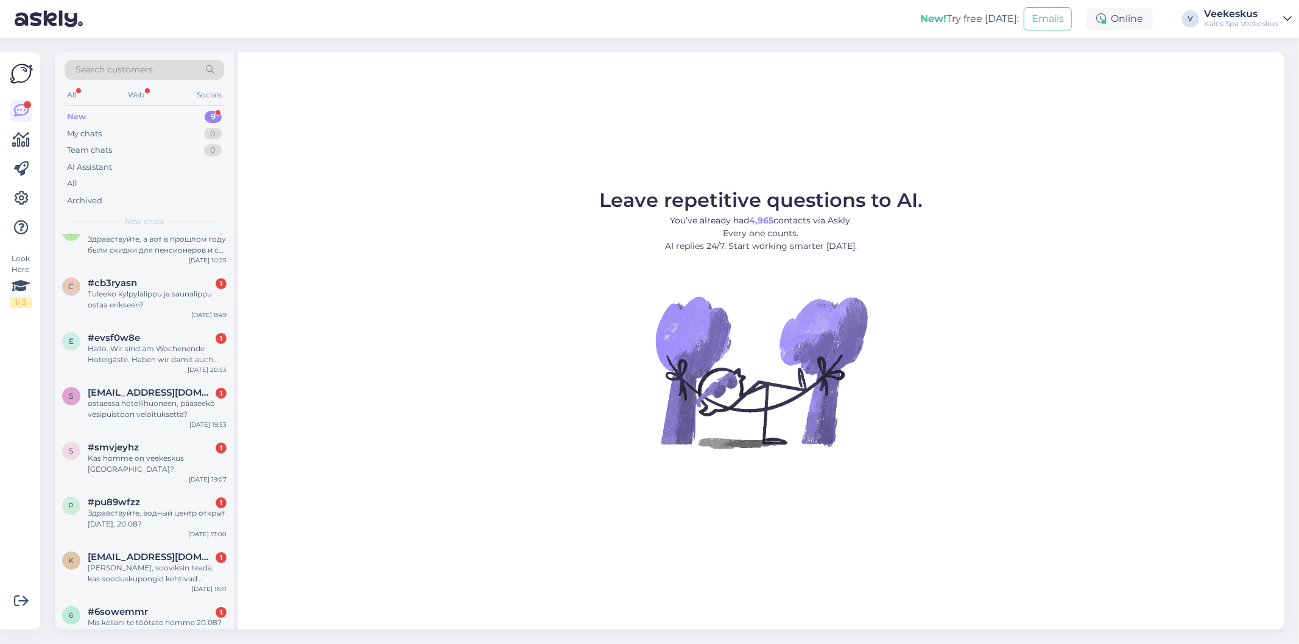 This screenshot has height=644, width=1299. Describe the element at coordinates (157, 355) in the screenshot. I see `div: Hallo. Wir sind am Wochenende Hotelgäste. Haben wir damit auch kostenfreien Eintritt in den Wasse...` at that location.